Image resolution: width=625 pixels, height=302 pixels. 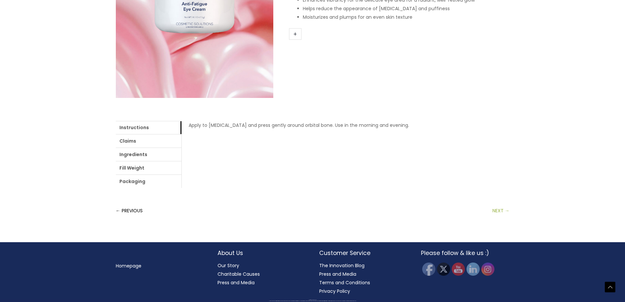 I want to click on a: Fill Weight, so click(x=149, y=168).